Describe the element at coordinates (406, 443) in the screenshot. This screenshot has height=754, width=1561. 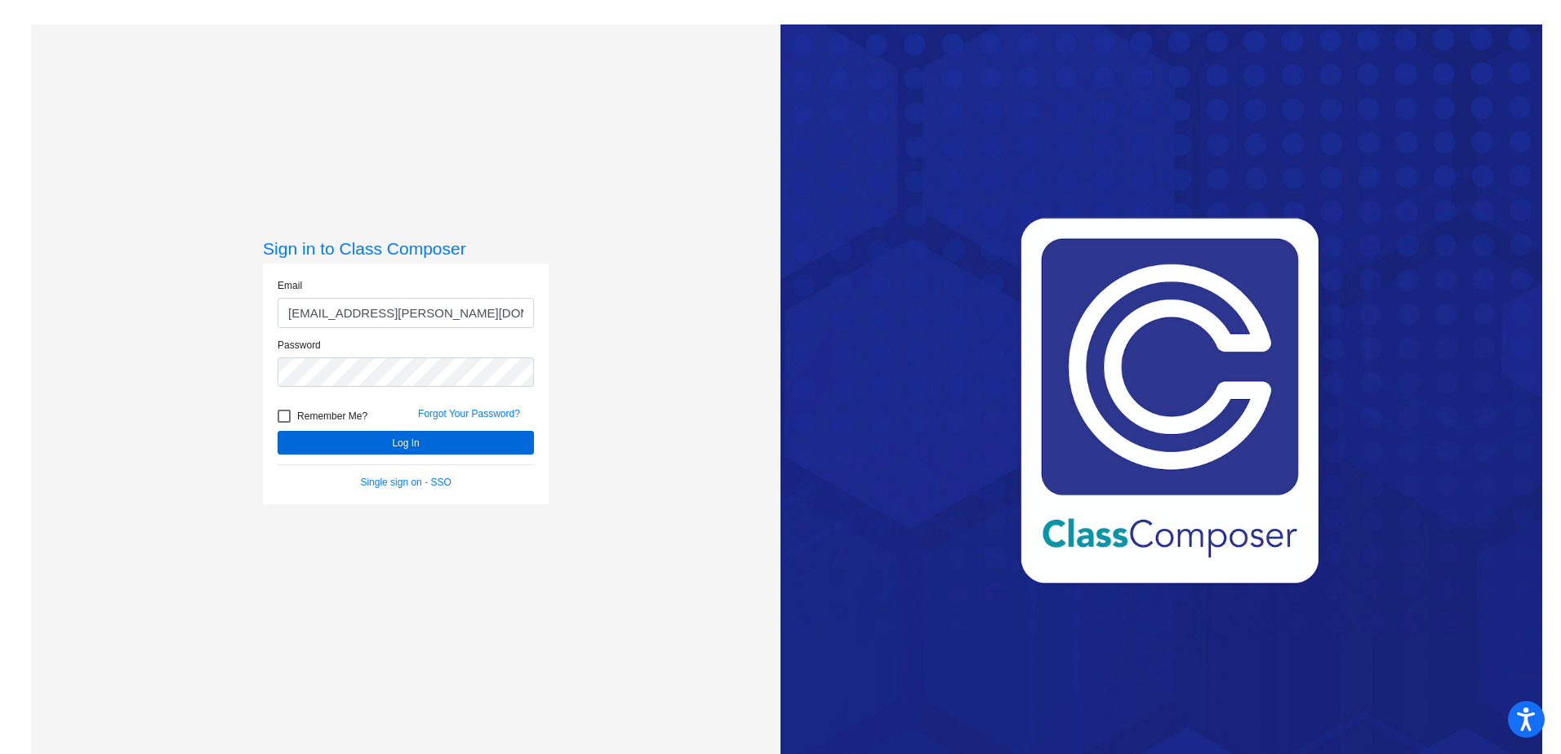
I see `button: Log In` at that location.